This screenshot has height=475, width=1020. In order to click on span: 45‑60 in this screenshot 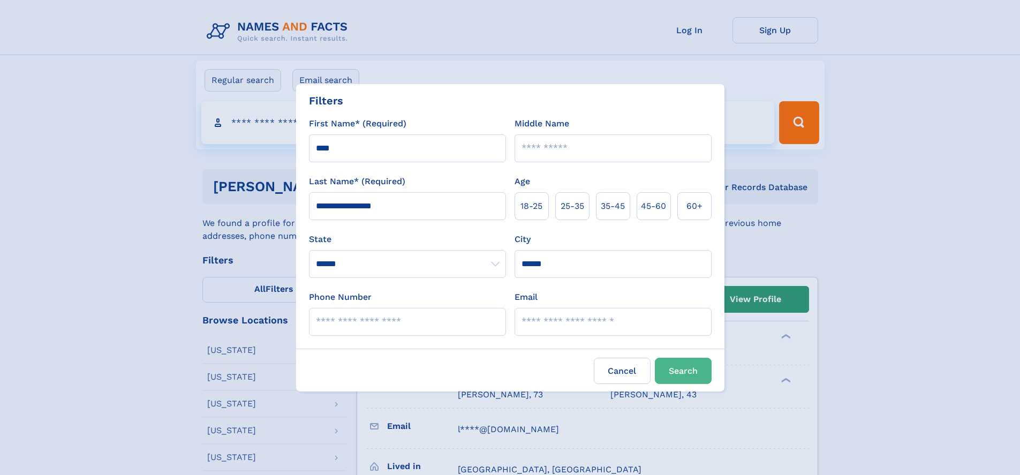, I will do `click(653, 206)`.